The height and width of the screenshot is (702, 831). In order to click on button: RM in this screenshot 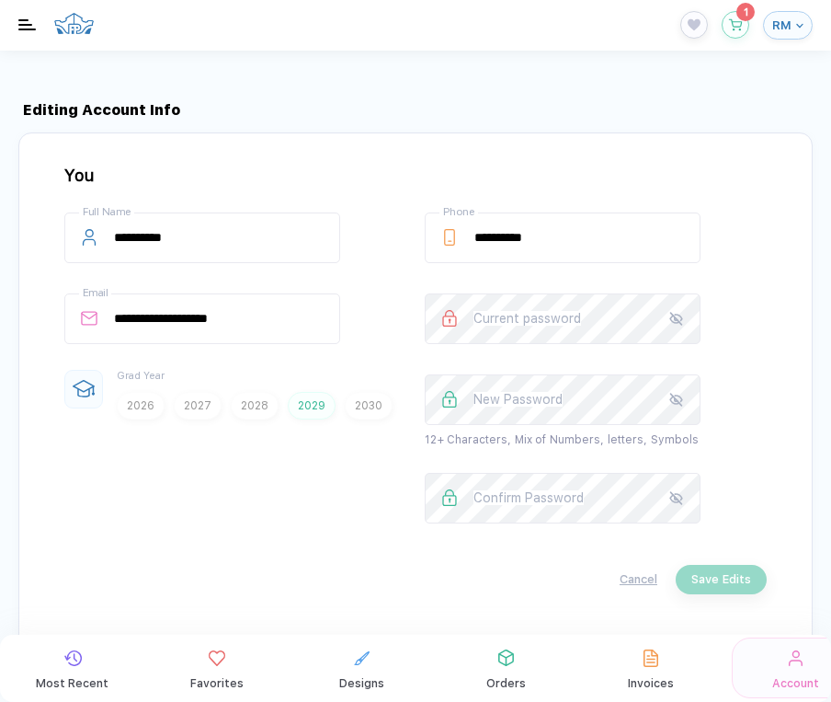, I will do `click(788, 25)`.